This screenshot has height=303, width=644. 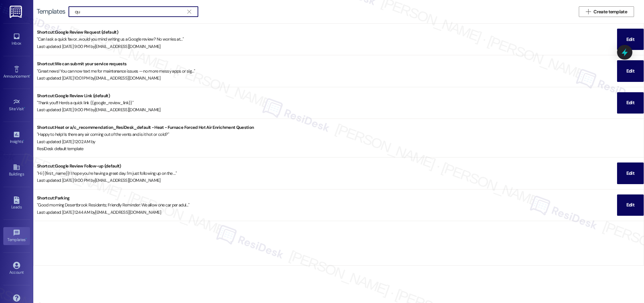 What do you see at coordinates (327, 39) in the screenshot?
I see `div: " Can I ask a quick favor...would you mind writing us a Google review? No worries at... "` at bounding box center [327, 39].